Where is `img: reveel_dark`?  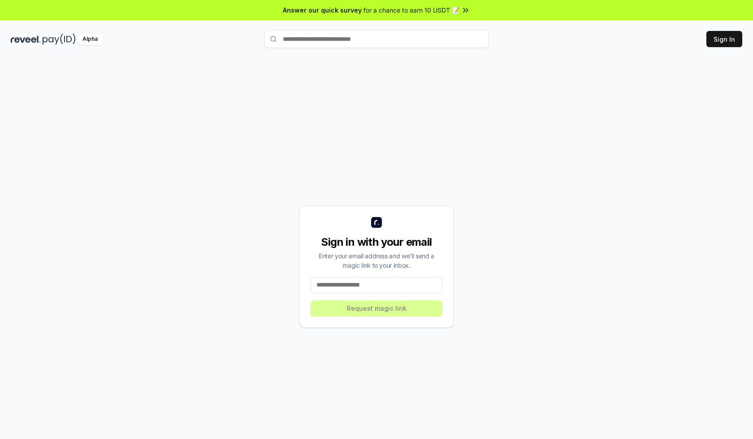 img: reveel_dark is located at coordinates (26, 39).